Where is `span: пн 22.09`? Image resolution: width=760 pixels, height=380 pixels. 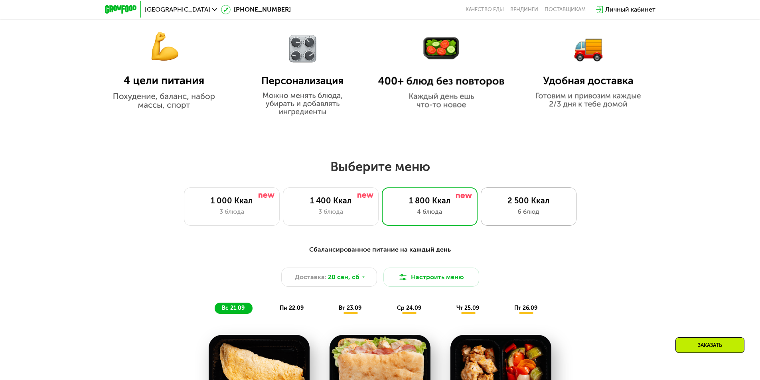 span: пн 22.09 is located at coordinates (292, 308).